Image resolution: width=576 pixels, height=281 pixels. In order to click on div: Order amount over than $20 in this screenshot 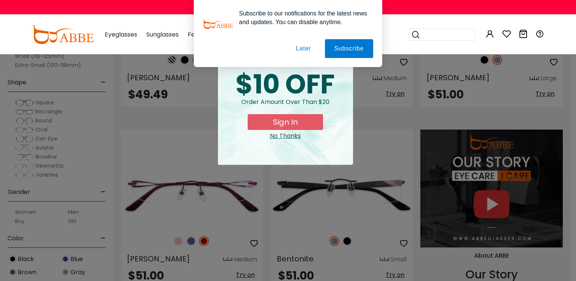, I will do `click(285, 106)`.